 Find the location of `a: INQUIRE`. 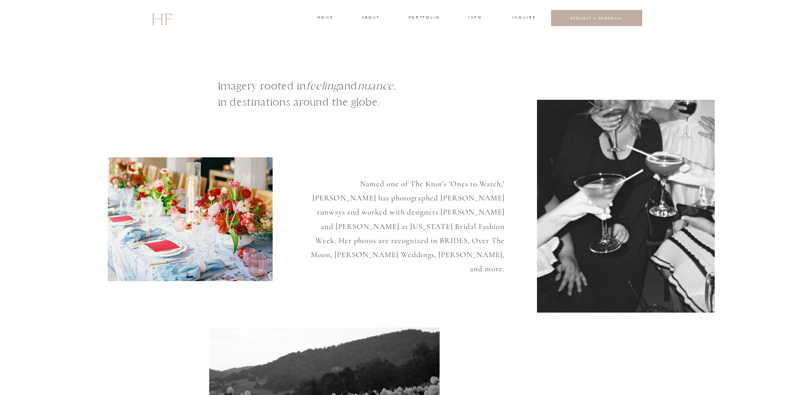

a: INQUIRE is located at coordinates (523, 18).